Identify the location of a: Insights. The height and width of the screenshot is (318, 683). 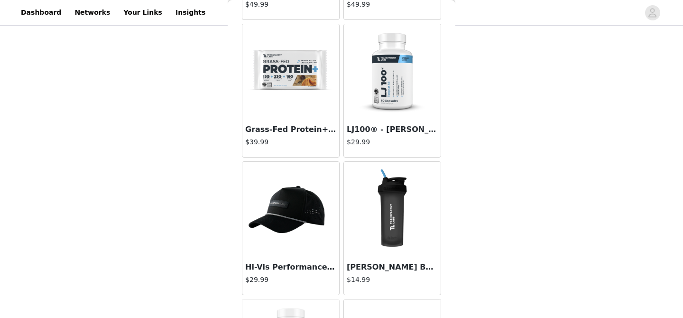
(190, 12).